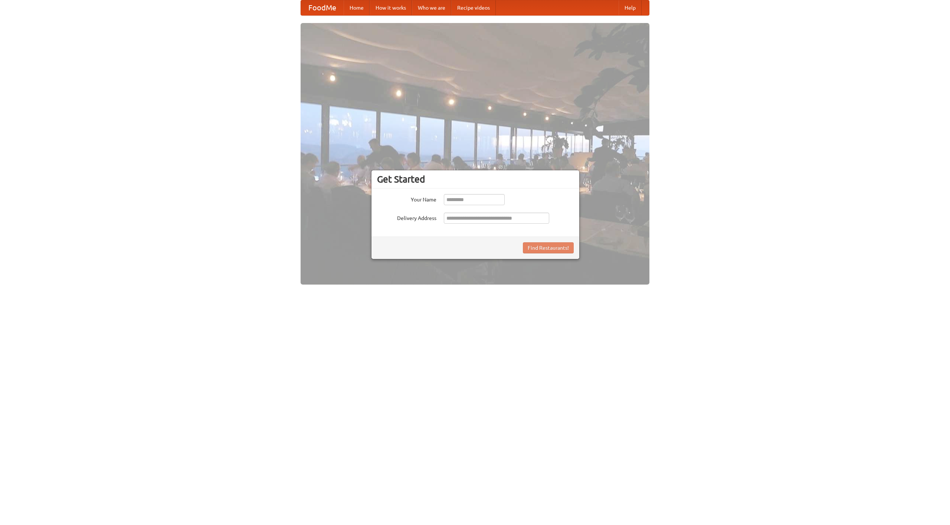  Describe the element at coordinates (432, 8) in the screenshot. I see `a: Who we are` at that location.